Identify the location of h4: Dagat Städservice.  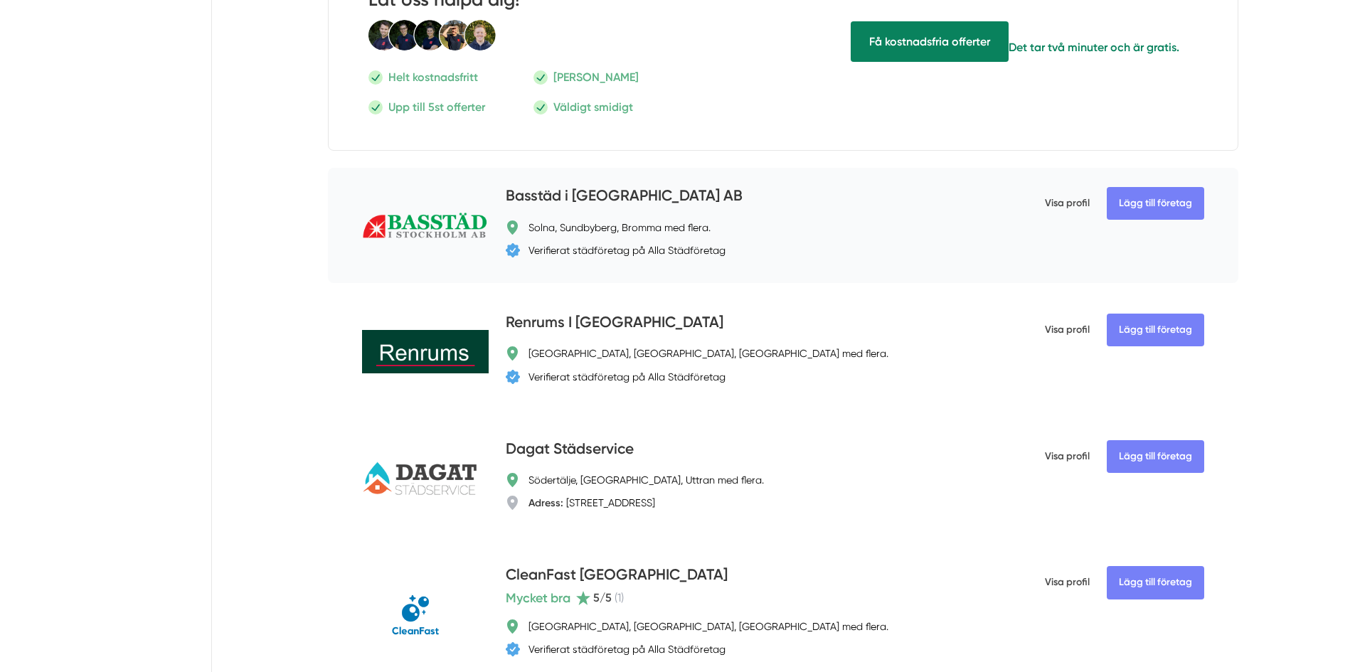
(570, 450).